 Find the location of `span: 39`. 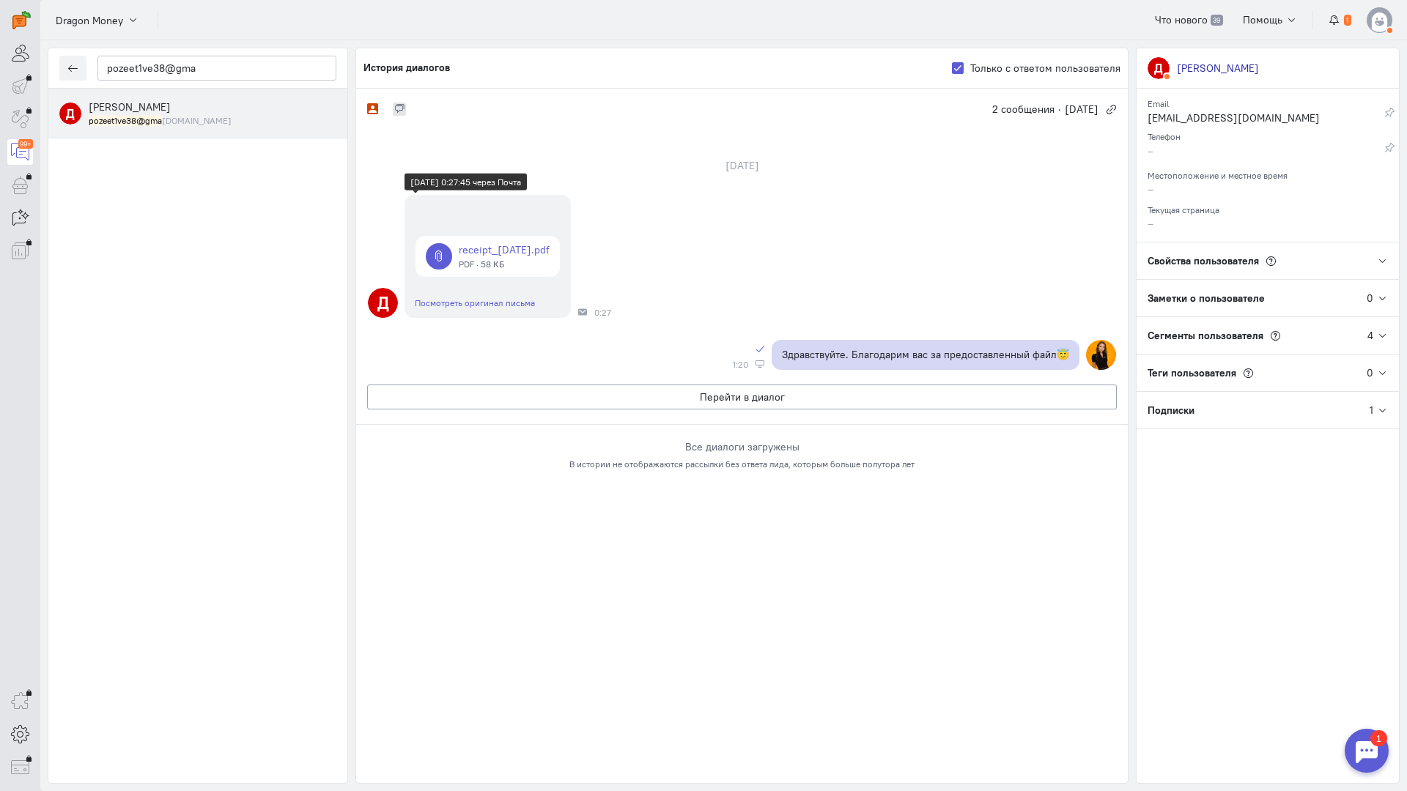

span: 39 is located at coordinates (1216, 21).